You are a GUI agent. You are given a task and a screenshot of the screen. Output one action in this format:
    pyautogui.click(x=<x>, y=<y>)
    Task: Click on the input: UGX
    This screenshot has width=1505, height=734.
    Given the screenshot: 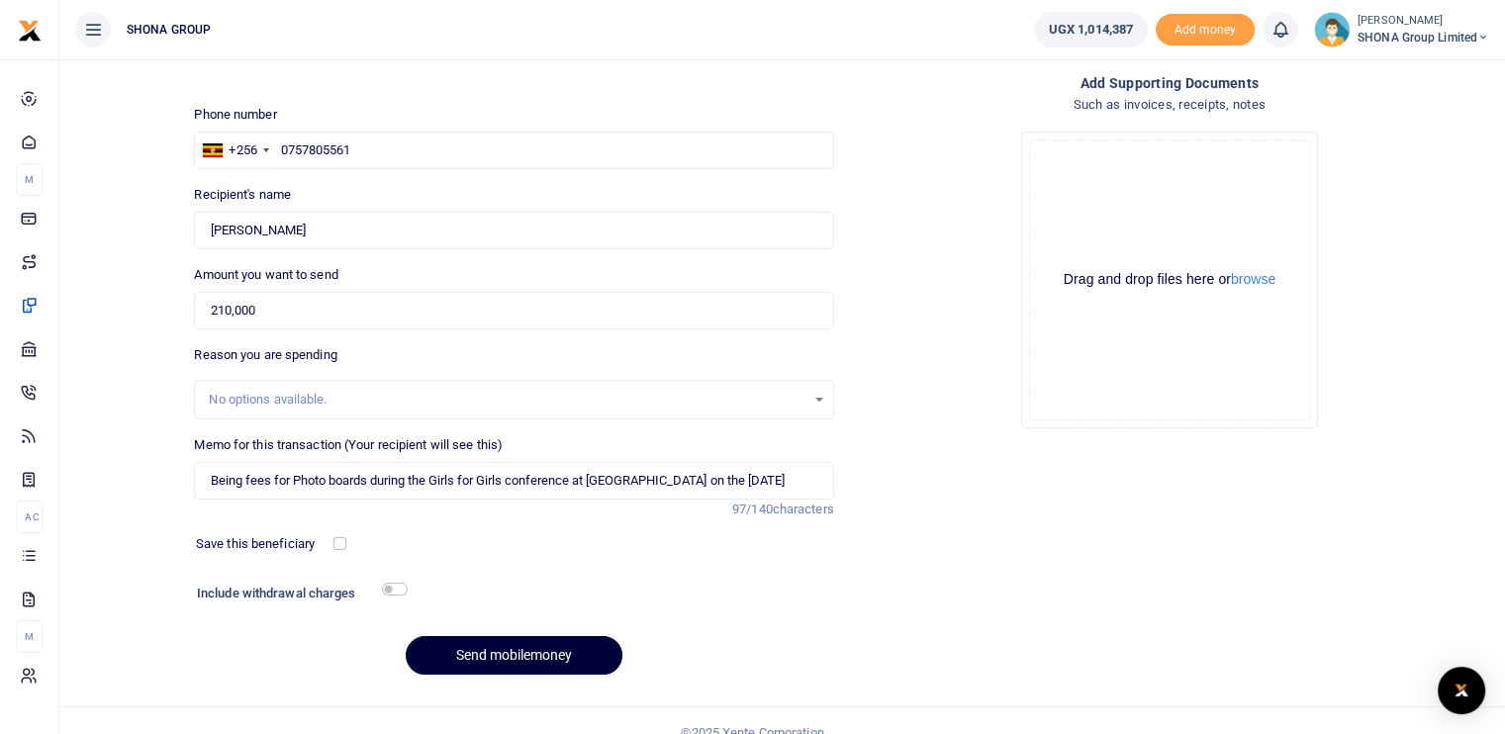 What is the action you would take?
    pyautogui.click(x=513, y=311)
    